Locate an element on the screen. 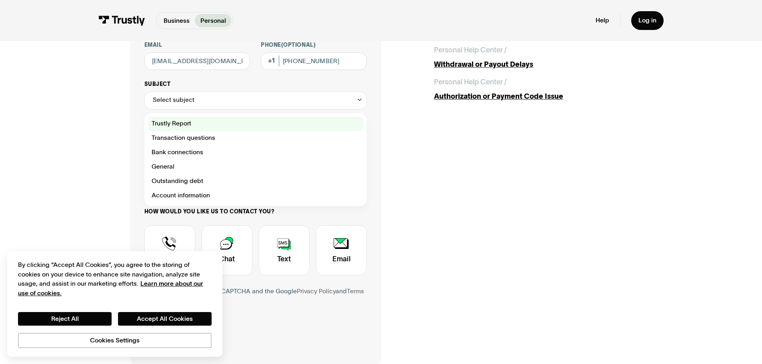 Image resolution: width=762 pixels, height=364 pixels. span: Bank connections is located at coordinates (177, 152).